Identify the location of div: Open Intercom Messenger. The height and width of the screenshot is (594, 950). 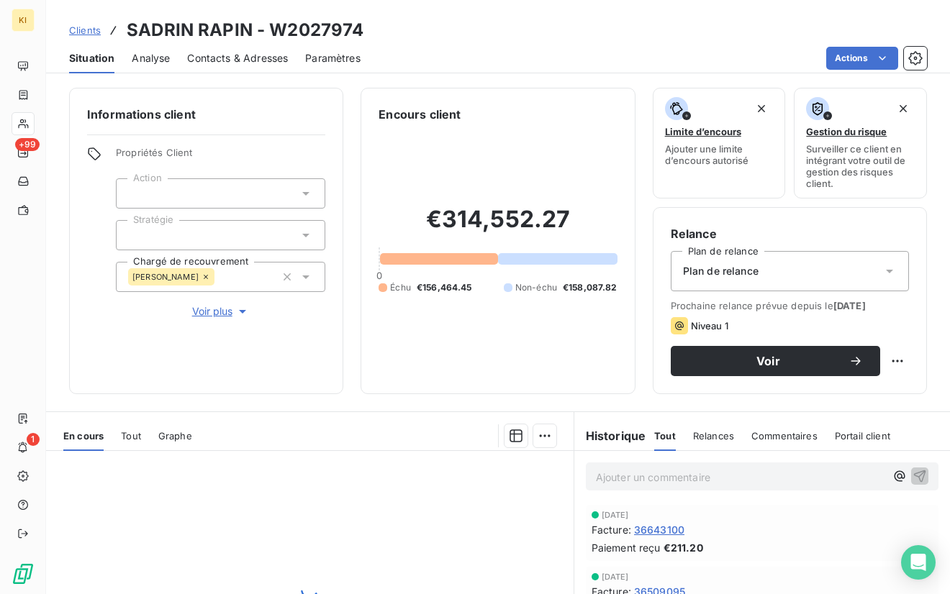
(918, 563).